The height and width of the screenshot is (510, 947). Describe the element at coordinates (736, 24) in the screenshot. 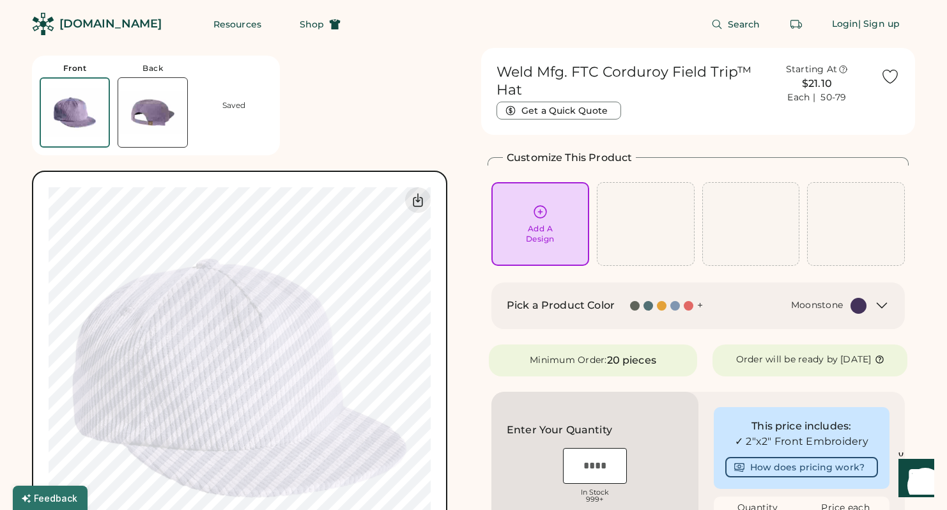

I see `button: Search` at that location.